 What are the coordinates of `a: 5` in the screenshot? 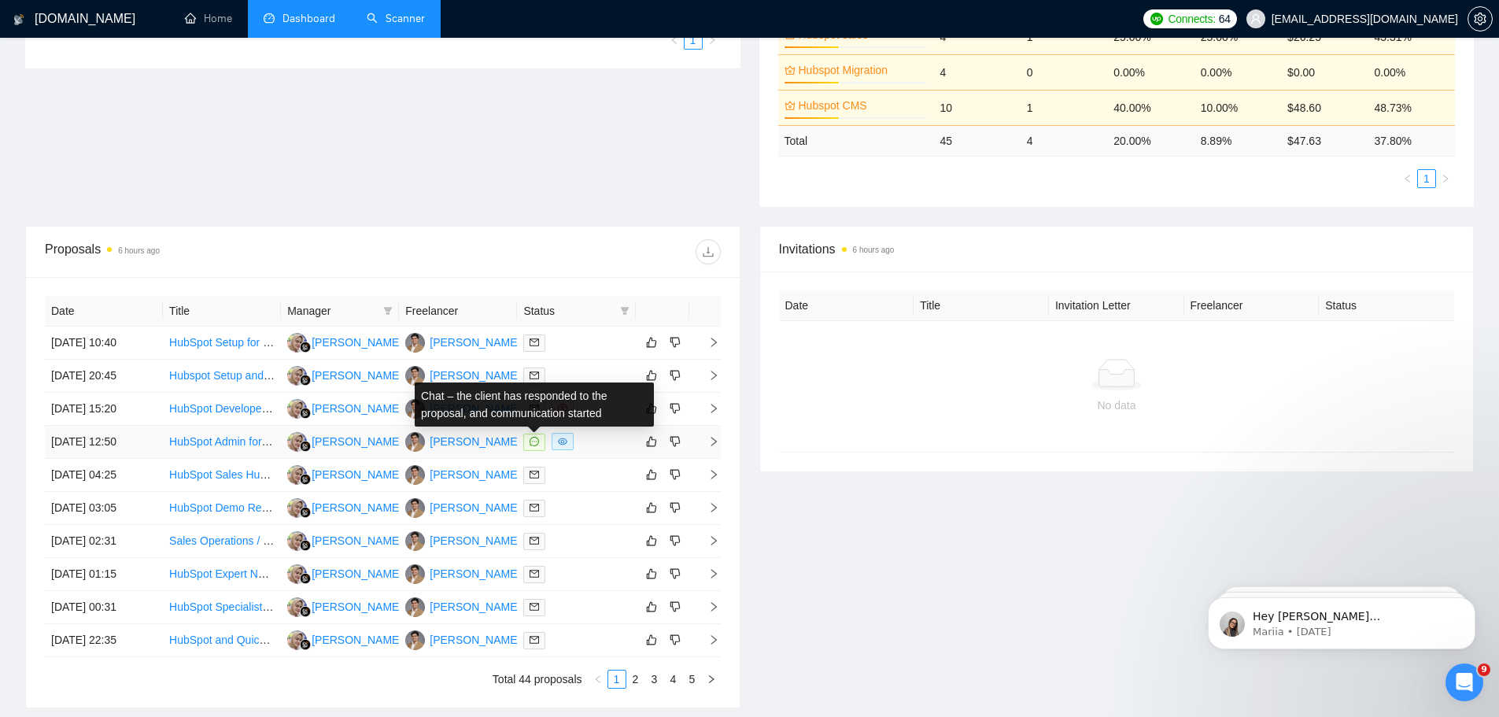 It's located at (692, 679).